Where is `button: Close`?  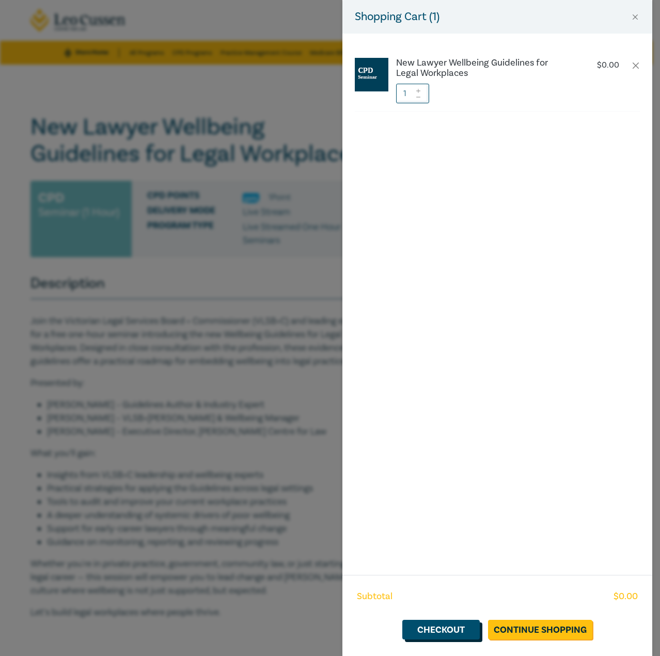 button: Close is located at coordinates (635, 17).